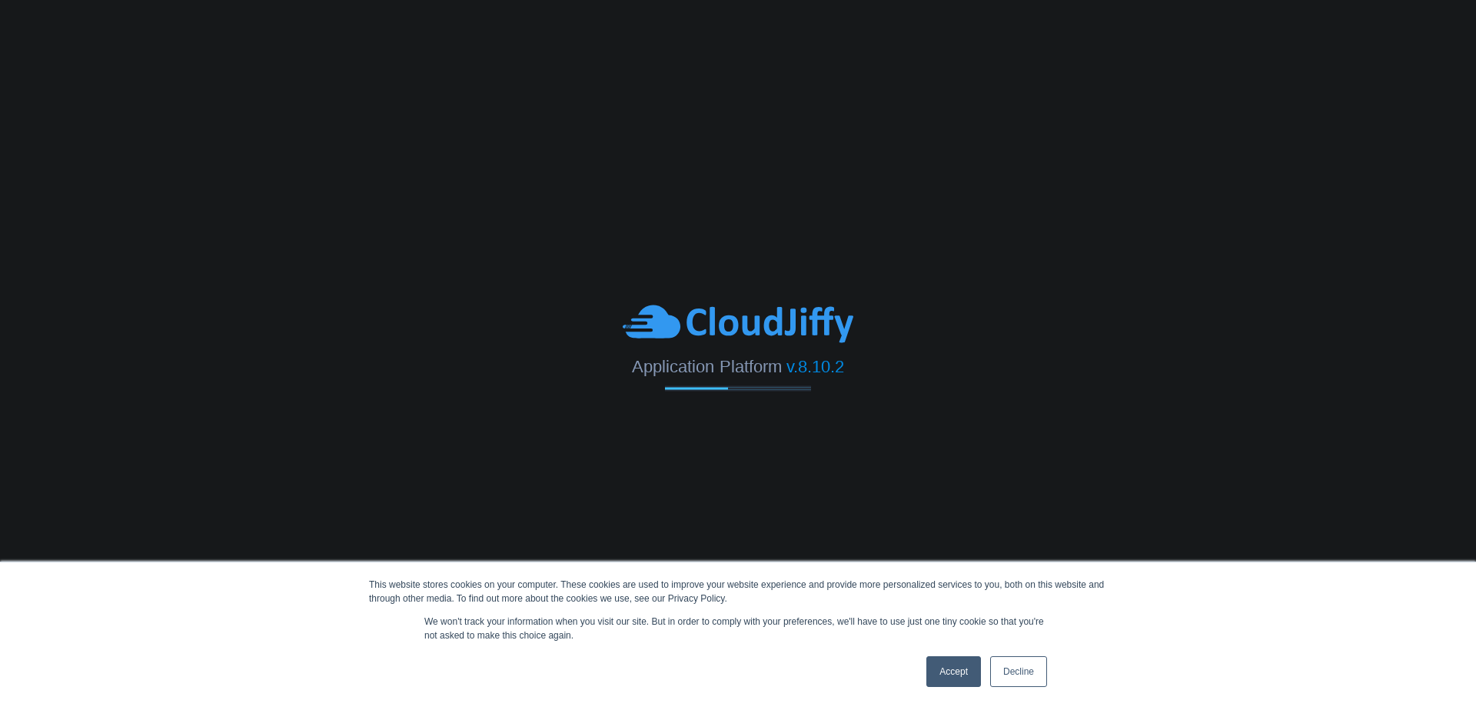  Describe the element at coordinates (815, 365) in the screenshot. I see `span: v.8.10.2` at that location.